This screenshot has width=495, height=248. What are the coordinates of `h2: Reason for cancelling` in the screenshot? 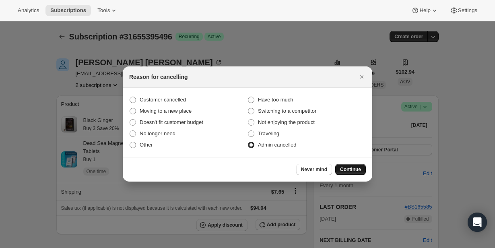 It's located at (158, 77).